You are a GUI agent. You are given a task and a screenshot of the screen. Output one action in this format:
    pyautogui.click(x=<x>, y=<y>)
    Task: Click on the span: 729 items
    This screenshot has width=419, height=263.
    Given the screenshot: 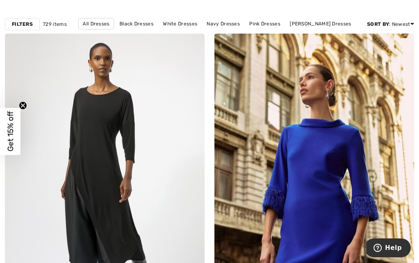 What is the action you would take?
    pyautogui.click(x=55, y=24)
    